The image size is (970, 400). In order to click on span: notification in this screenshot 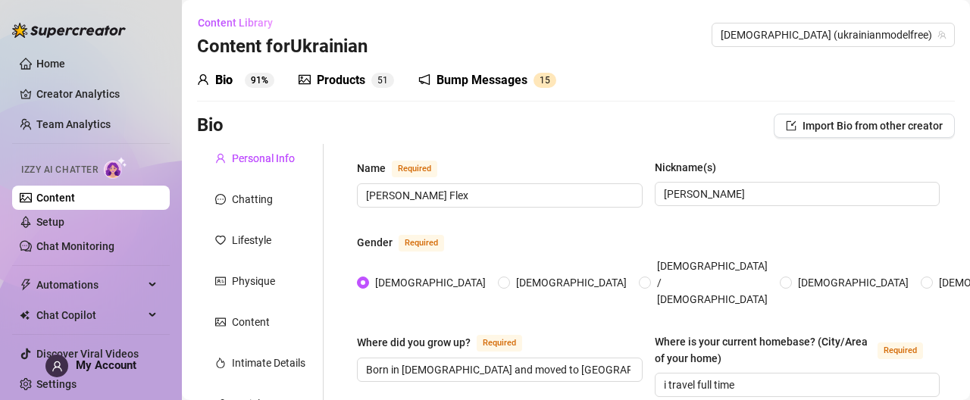, I will do `click(424, 80)`.